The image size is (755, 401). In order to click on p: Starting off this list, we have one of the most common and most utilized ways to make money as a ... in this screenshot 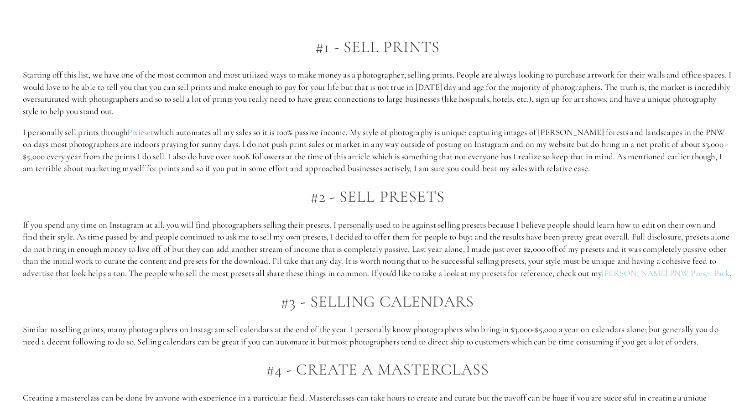, I will do `click(377, 93)`.